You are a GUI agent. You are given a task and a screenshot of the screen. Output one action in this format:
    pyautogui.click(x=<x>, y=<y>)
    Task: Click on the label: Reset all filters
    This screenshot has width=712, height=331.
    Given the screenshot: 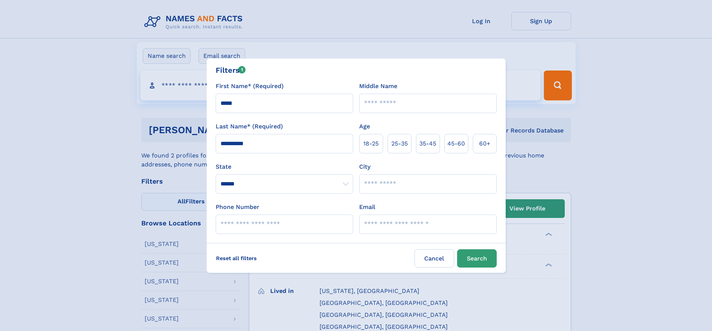 What is the action you would take?
    pyautogui.click(x=236, y=258)
    